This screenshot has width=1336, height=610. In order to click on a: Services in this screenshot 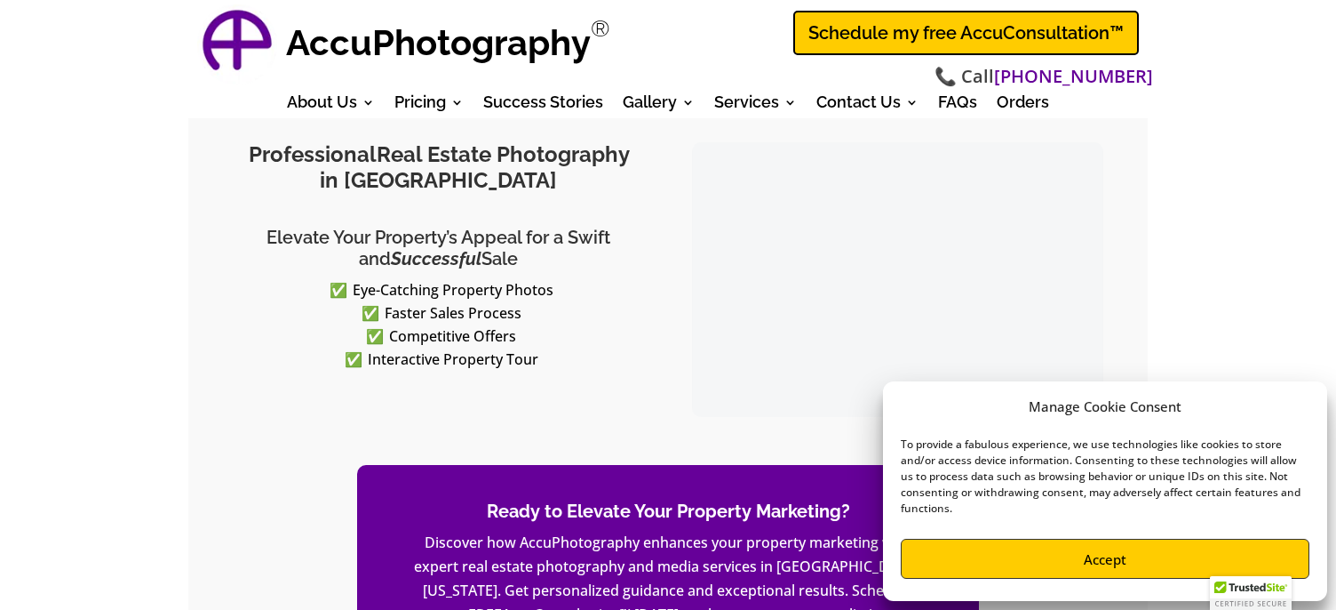, I will do `click(755, 106)`.